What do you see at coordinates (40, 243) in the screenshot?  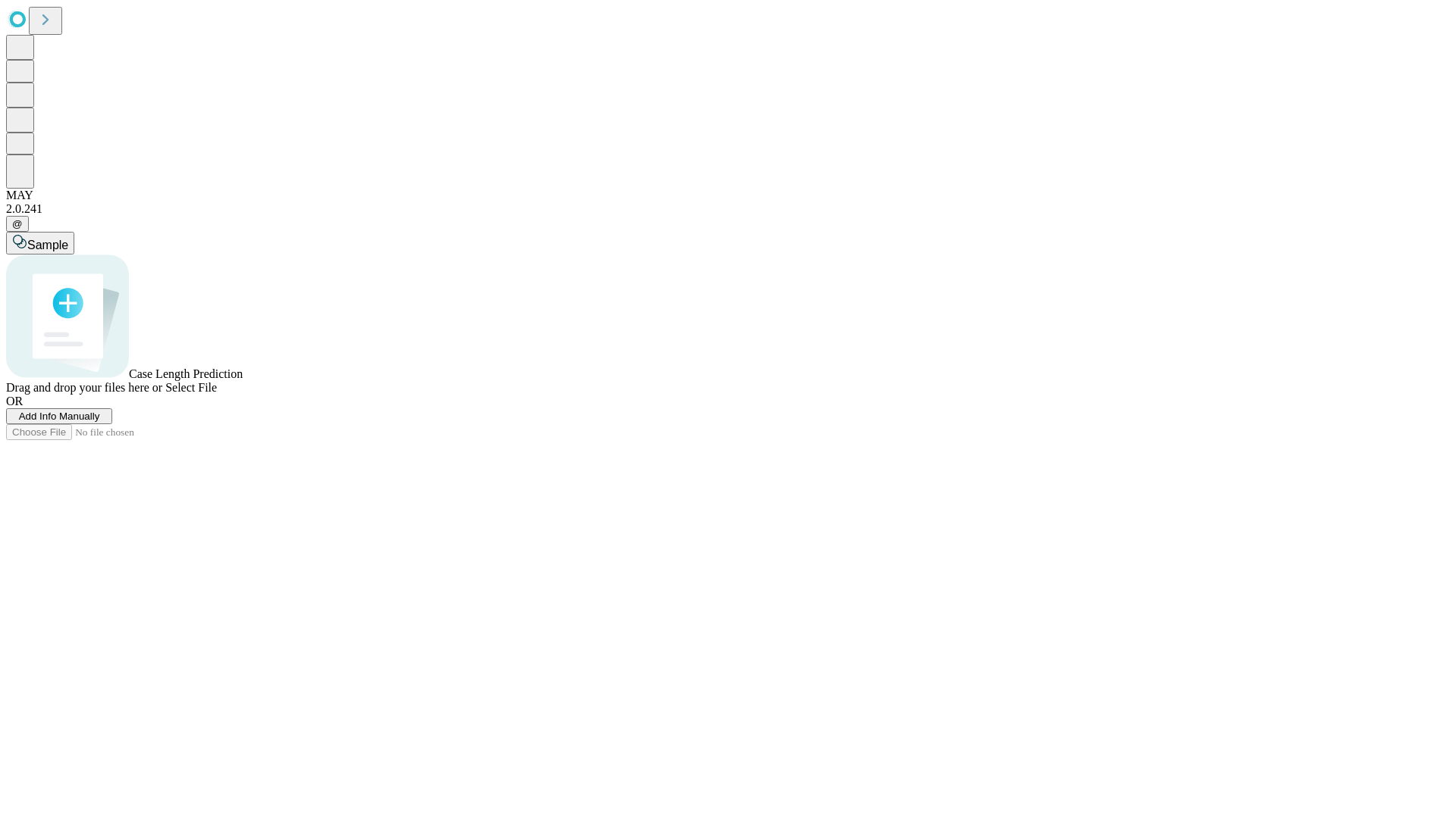 I see `button: Sample` at bounding box center [40, 243].